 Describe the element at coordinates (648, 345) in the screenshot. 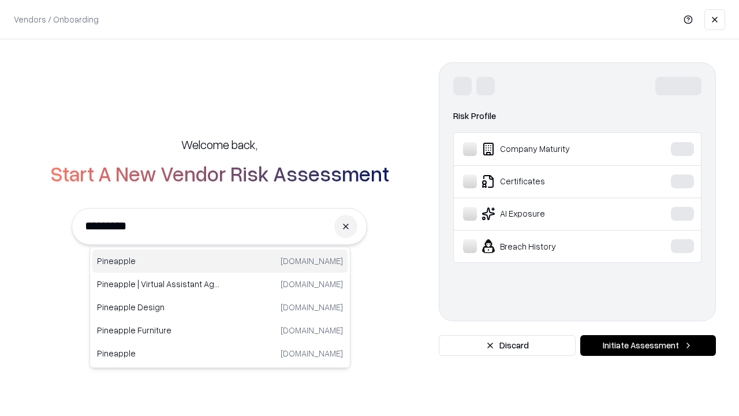

I see `button: Initiate Assessment` at that location.